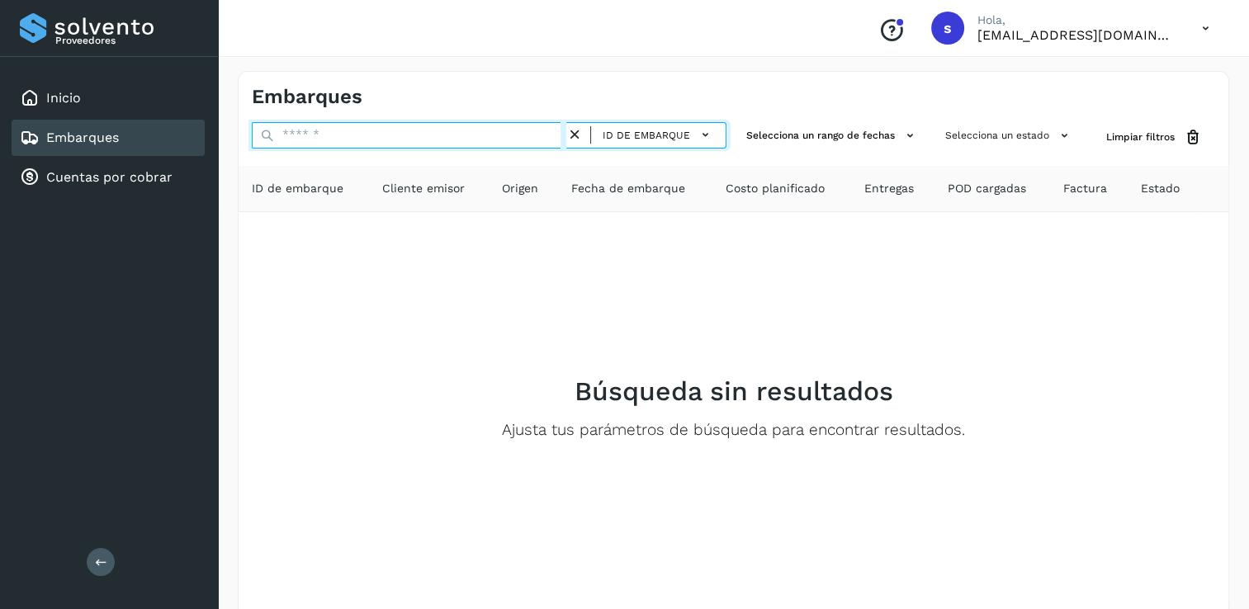 This screenshot has width=1249, height=609. What do you see at coordinates (108, 177) in the screenshot?
I see `div: Cuentas por cobrar` at bounding box center [108, 177].